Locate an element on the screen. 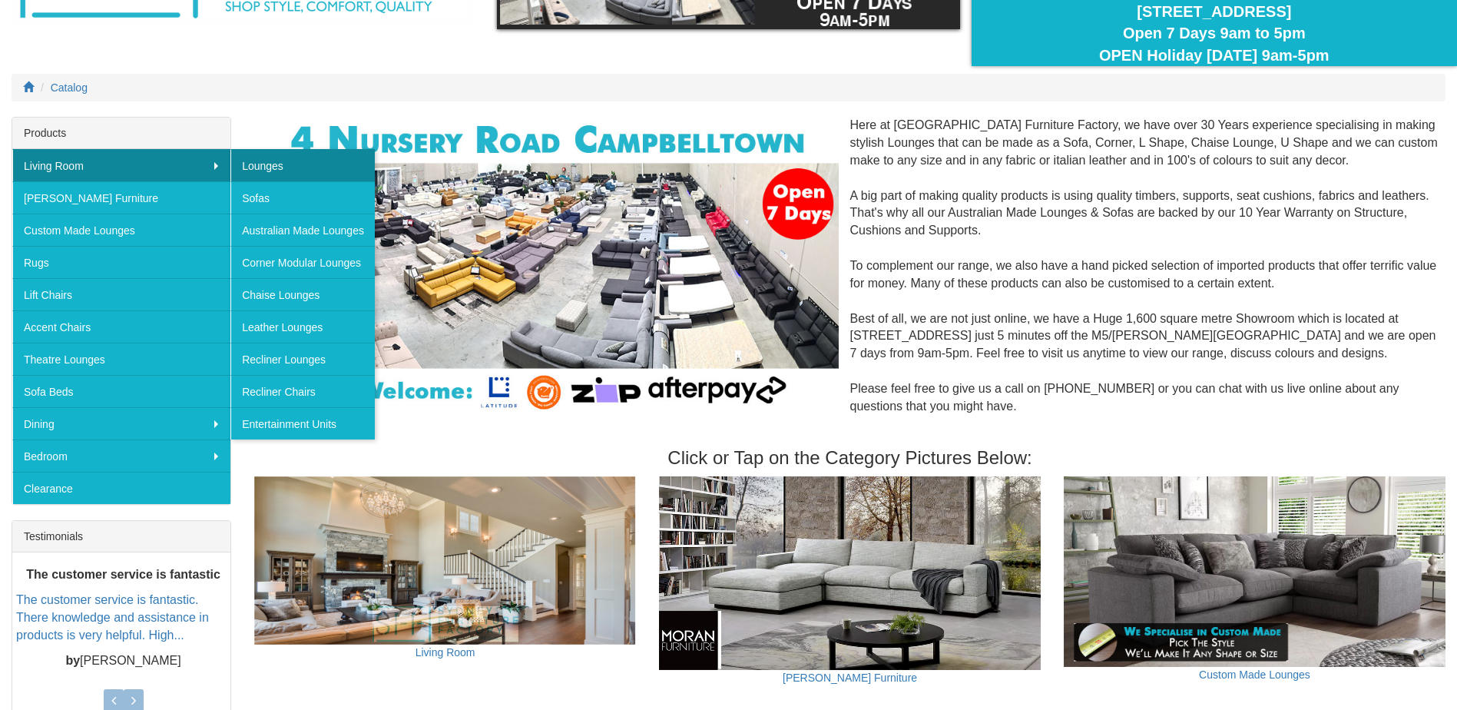 The height and width of the screenshot is (710, 1457). a: Dining is located at coordinates (121, 423).